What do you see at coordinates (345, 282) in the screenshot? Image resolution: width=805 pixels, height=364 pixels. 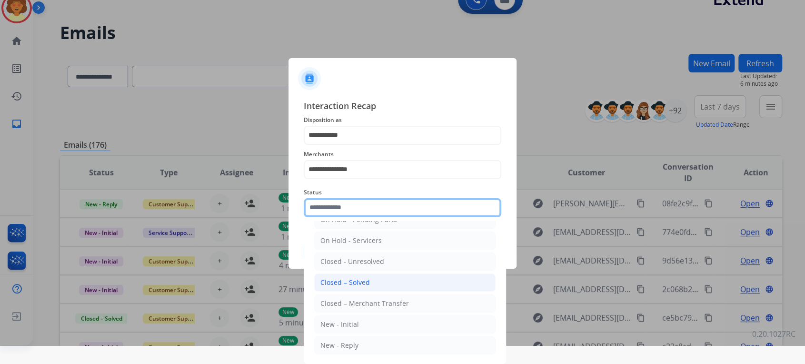 I see `div: Closed – Solved` at bounding box center [345, 282].